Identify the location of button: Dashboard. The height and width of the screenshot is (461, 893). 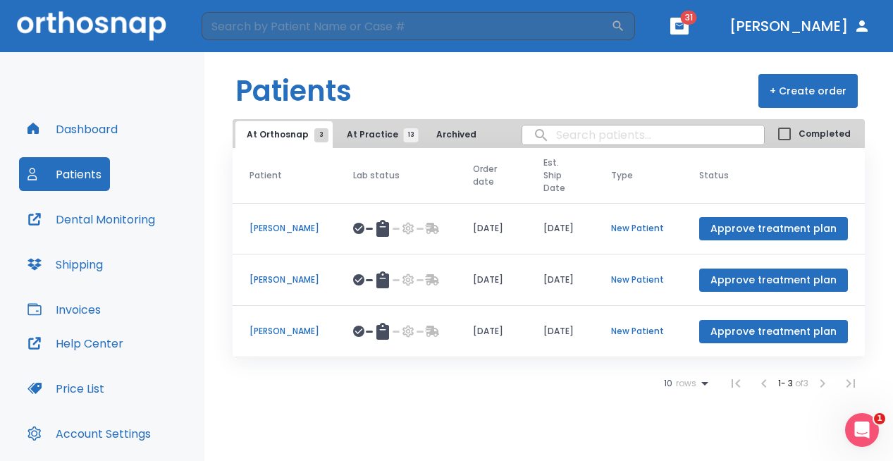
(73, 129).